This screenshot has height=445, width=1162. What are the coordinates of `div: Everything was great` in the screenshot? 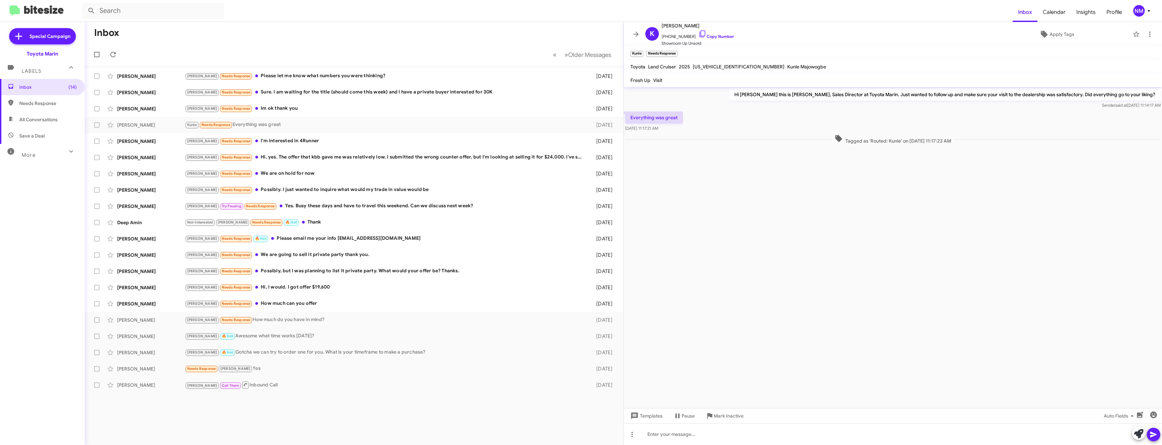 It's located at (385, 125).